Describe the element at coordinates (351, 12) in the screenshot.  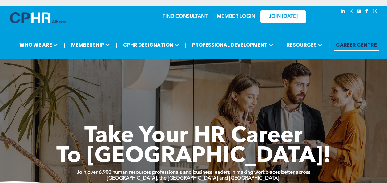
I see `a: instagram` at that location.